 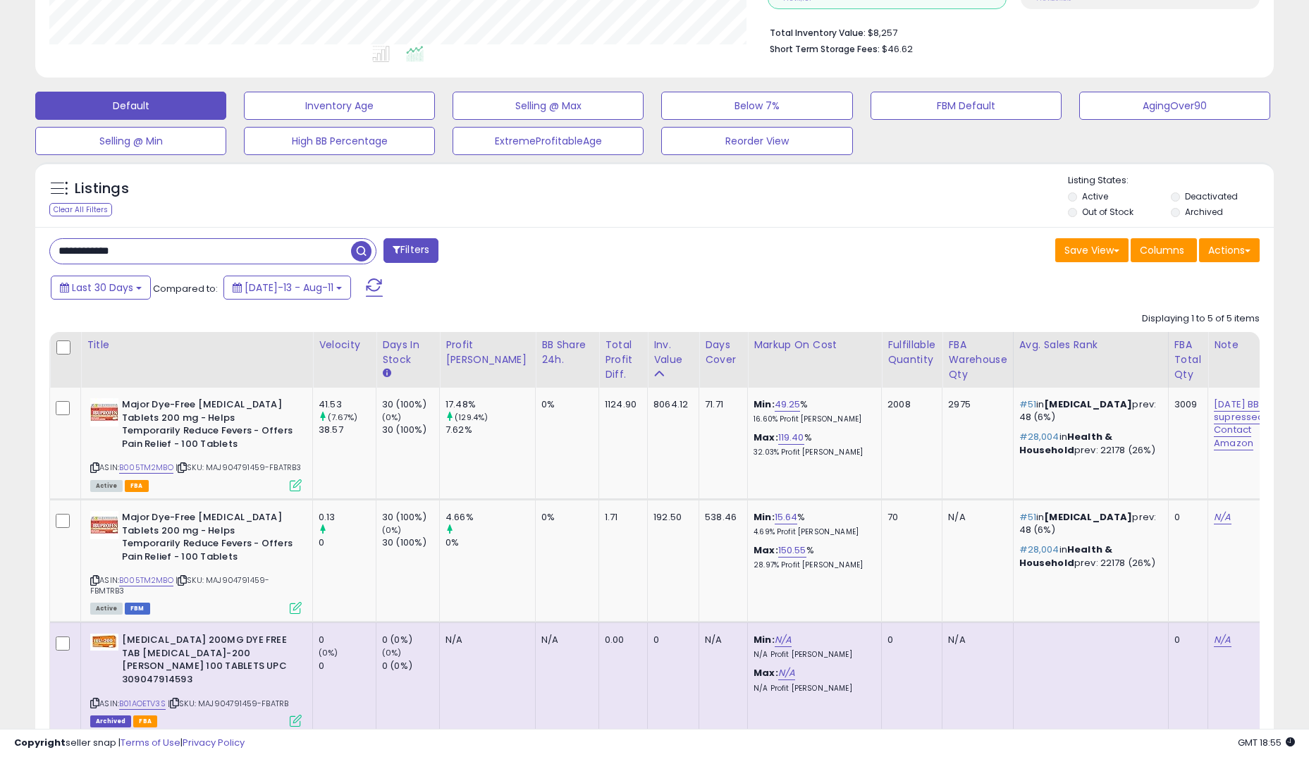 I want to click on button: Columns, so click(x=1164, y=250).